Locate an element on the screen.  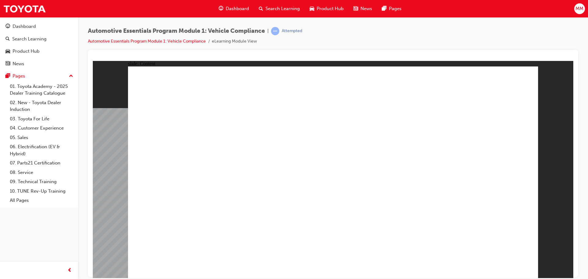
span: Pages is located at coordinates (395, 9).